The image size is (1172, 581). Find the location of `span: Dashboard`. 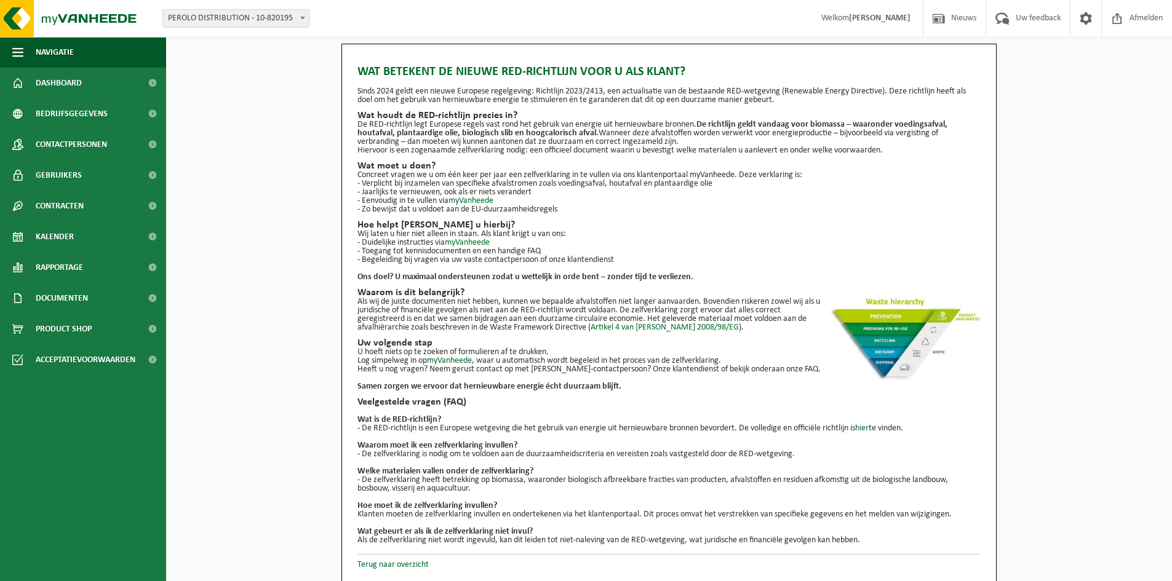

span: Dashboard is located at coordinates (58, 83).